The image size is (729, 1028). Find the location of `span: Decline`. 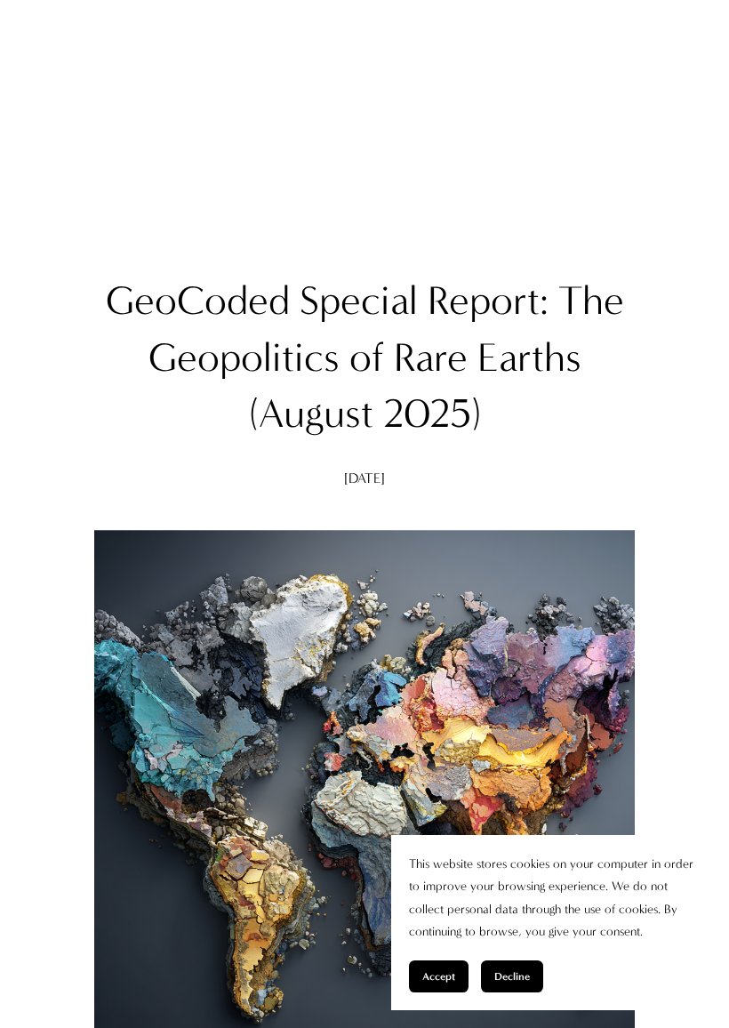

span: Decline is located at coordinates (512, 977).